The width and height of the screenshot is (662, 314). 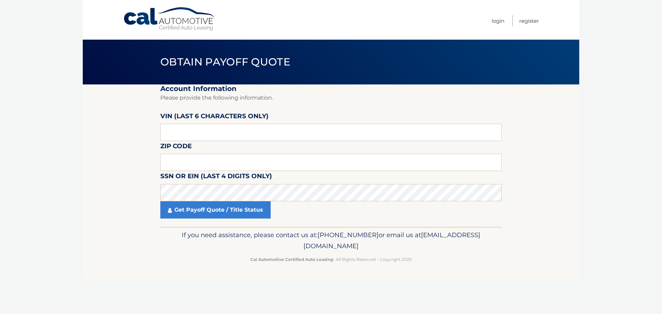 What do you see at coordinates (331, 98) in the screenshot?
I see `p: Please provide the following information.` at bounding box center [331, 98].